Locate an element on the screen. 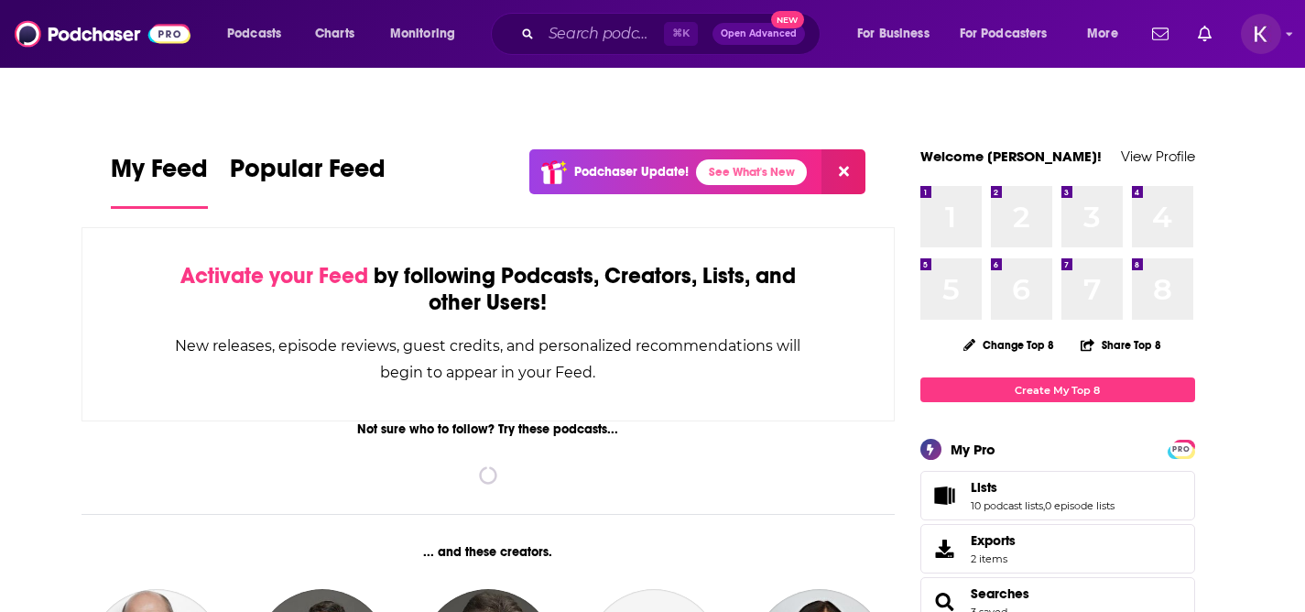  button: Show profile menu is located at coordinates (1261, 34).